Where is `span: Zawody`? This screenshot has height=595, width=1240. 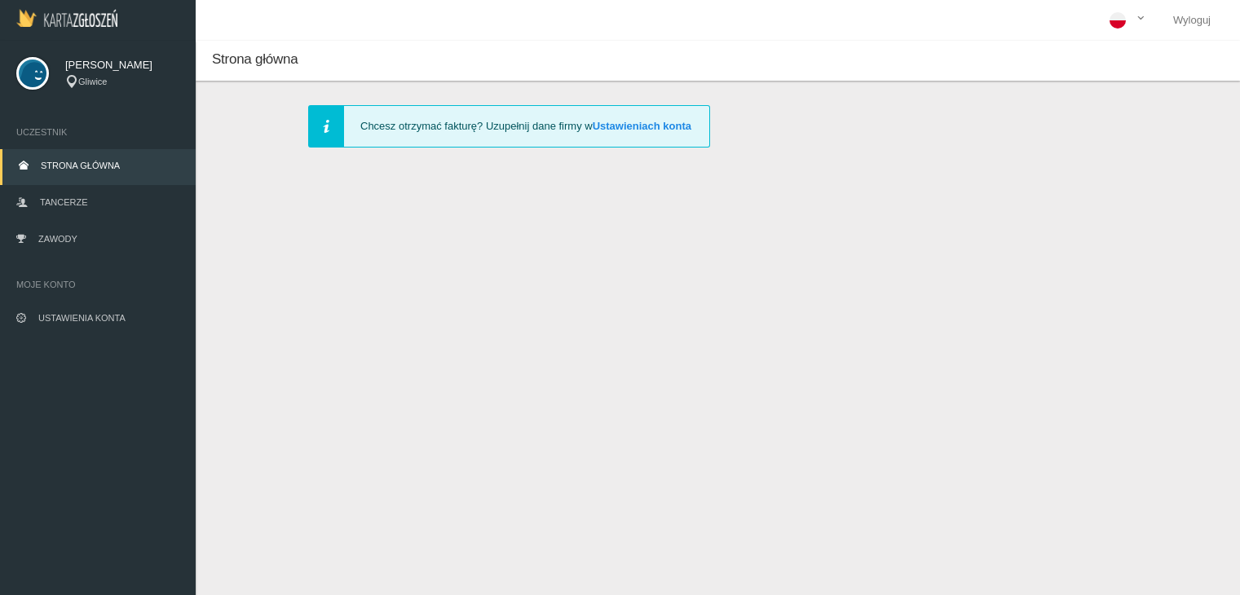 span: Zawody is located at coordinates (58, 239).